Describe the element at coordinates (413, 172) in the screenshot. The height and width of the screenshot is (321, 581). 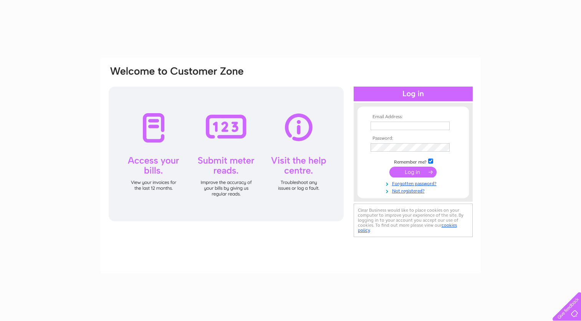
I see `input: Submit` at that location.